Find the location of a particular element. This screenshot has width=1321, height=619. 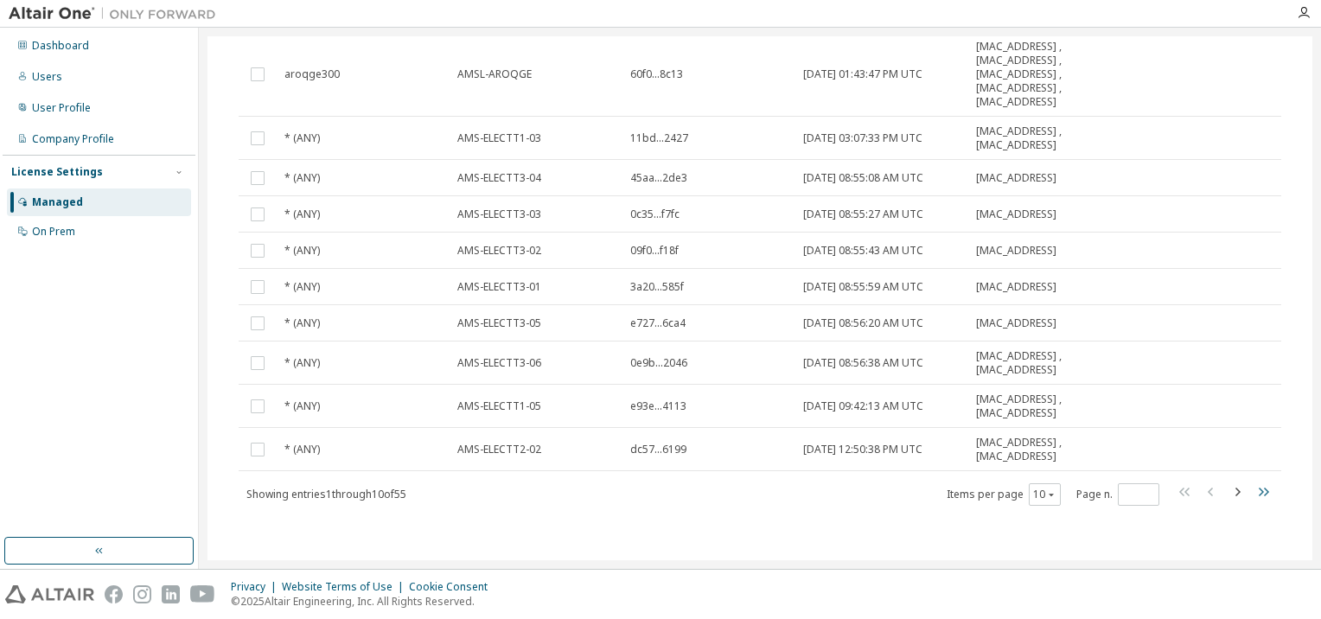

img: altair_logo.svg is located at coordinates (49, 594).